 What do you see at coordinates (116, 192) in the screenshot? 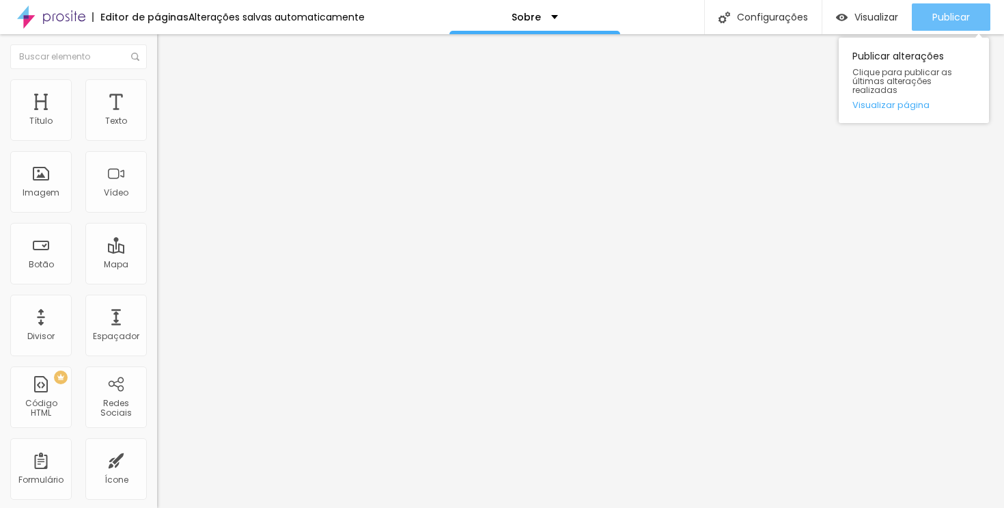
I see `font: Vídeo` at bounding box center [116, 192].